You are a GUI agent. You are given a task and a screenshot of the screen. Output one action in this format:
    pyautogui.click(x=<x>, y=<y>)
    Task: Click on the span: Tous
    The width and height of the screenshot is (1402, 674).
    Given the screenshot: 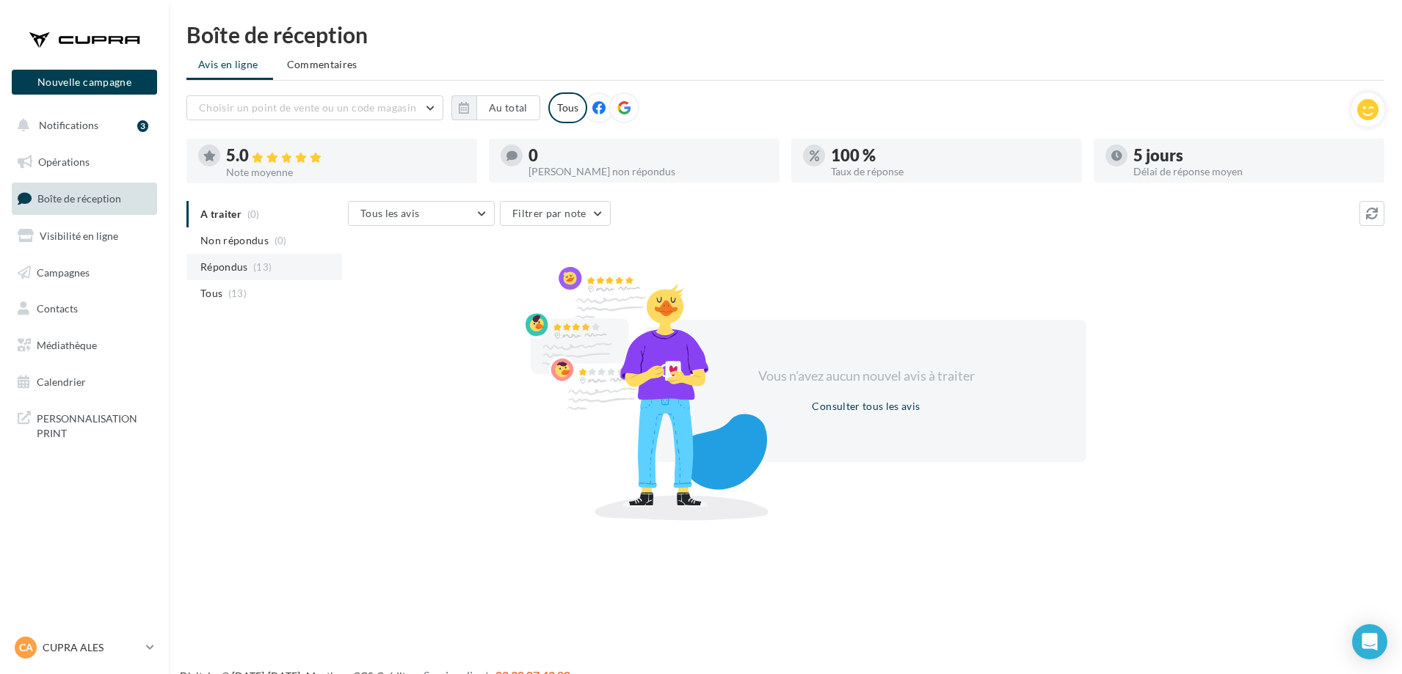 What is the action you would take?
    pyautogui.click(x=211, y=294)
    